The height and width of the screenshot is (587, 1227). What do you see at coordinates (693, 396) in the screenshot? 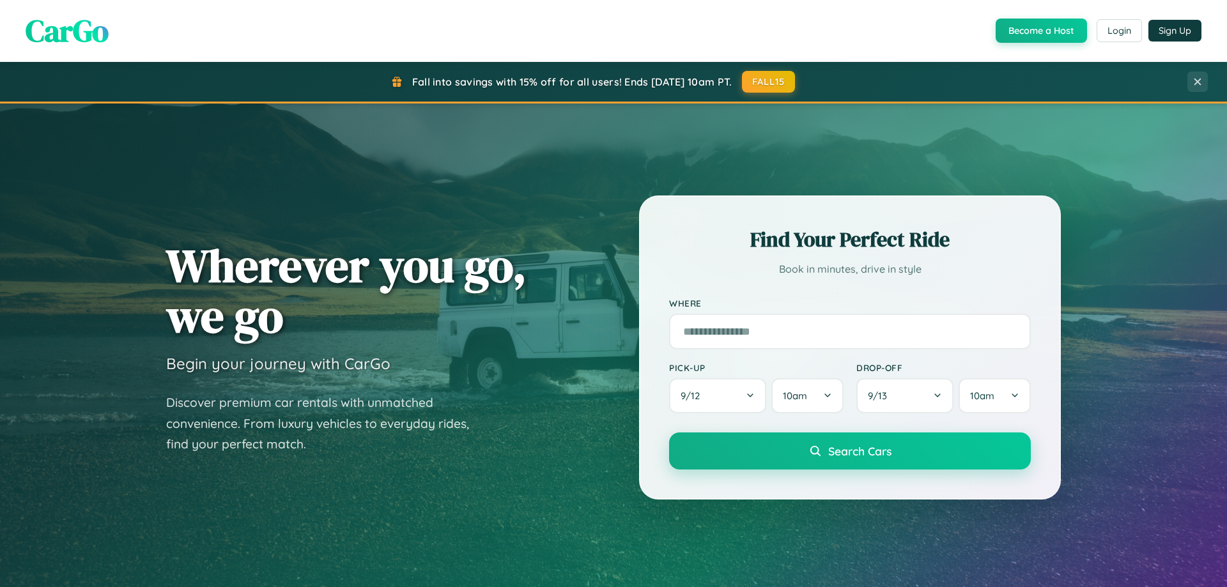
I see `span: 9 / 12` at bounding box center [693, 396].